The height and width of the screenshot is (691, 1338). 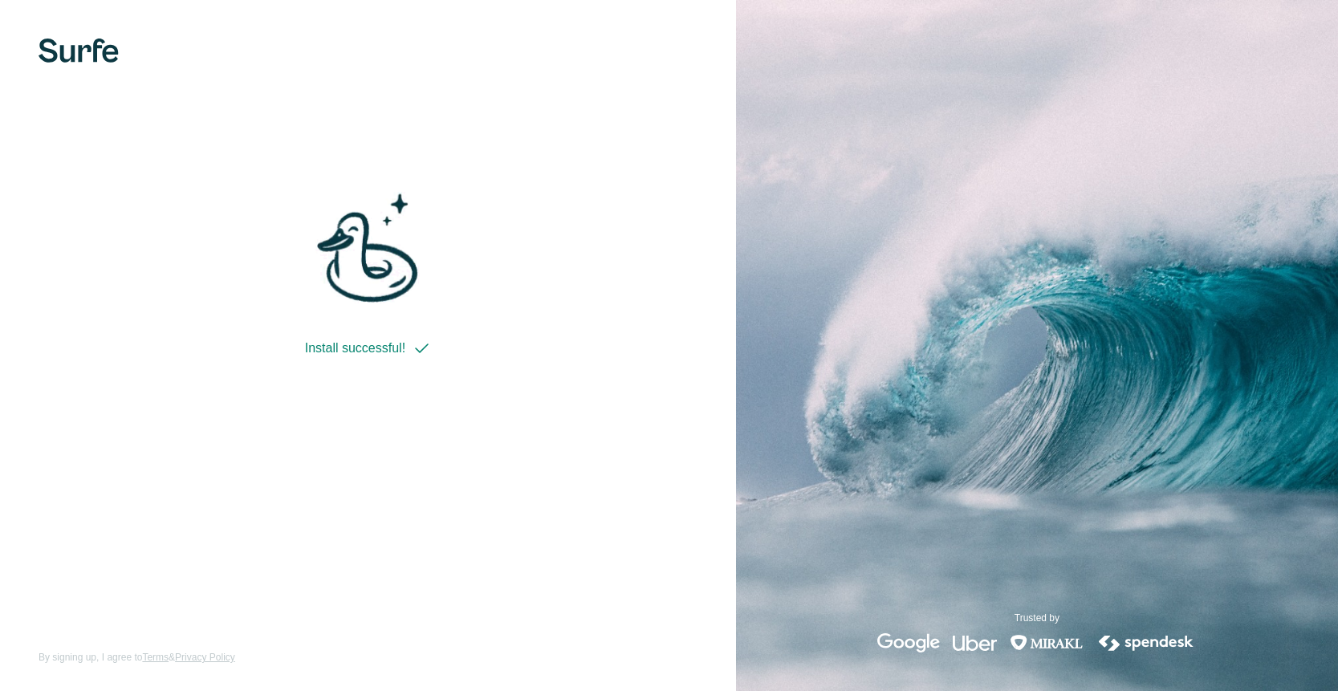 What do you see at coordinates (136, 657) in the screenshot?
I see `span: By signing up, I agree to &` at bounding box center [136, 657].